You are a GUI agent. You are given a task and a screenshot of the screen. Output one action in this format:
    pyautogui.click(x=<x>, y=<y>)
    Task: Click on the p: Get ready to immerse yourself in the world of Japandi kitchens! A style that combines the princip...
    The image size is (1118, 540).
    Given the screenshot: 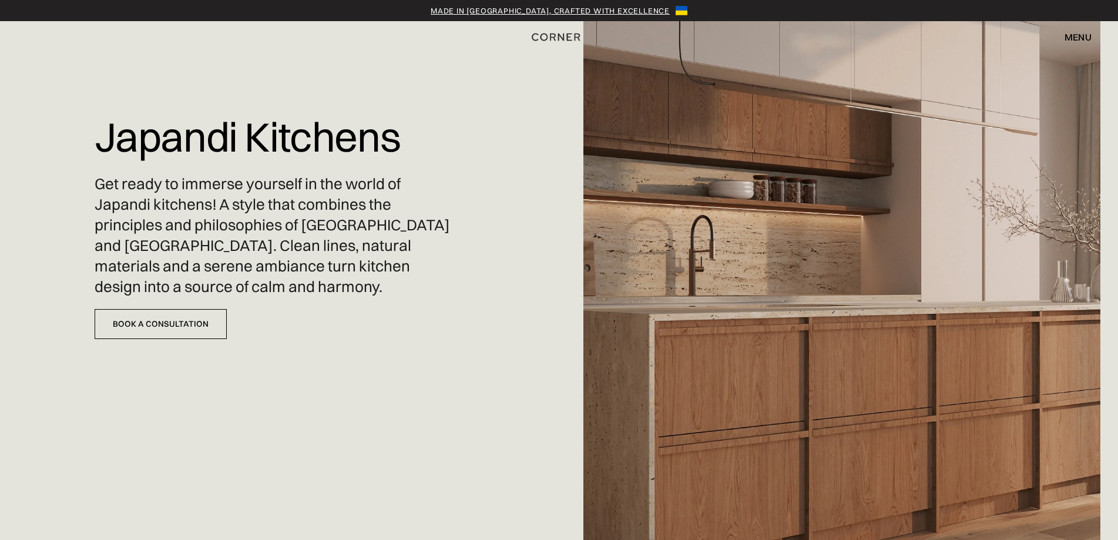 What is the action you would take?
    pyautogui.click(x=276, y=236)
    